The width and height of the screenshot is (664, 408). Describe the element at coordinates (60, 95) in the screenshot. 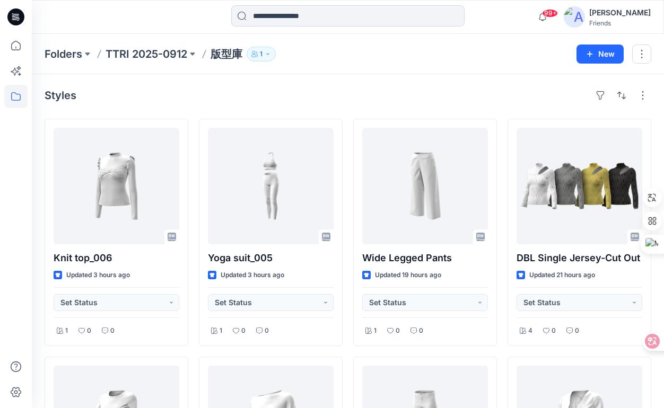

I see `h4: Styles` at that location.